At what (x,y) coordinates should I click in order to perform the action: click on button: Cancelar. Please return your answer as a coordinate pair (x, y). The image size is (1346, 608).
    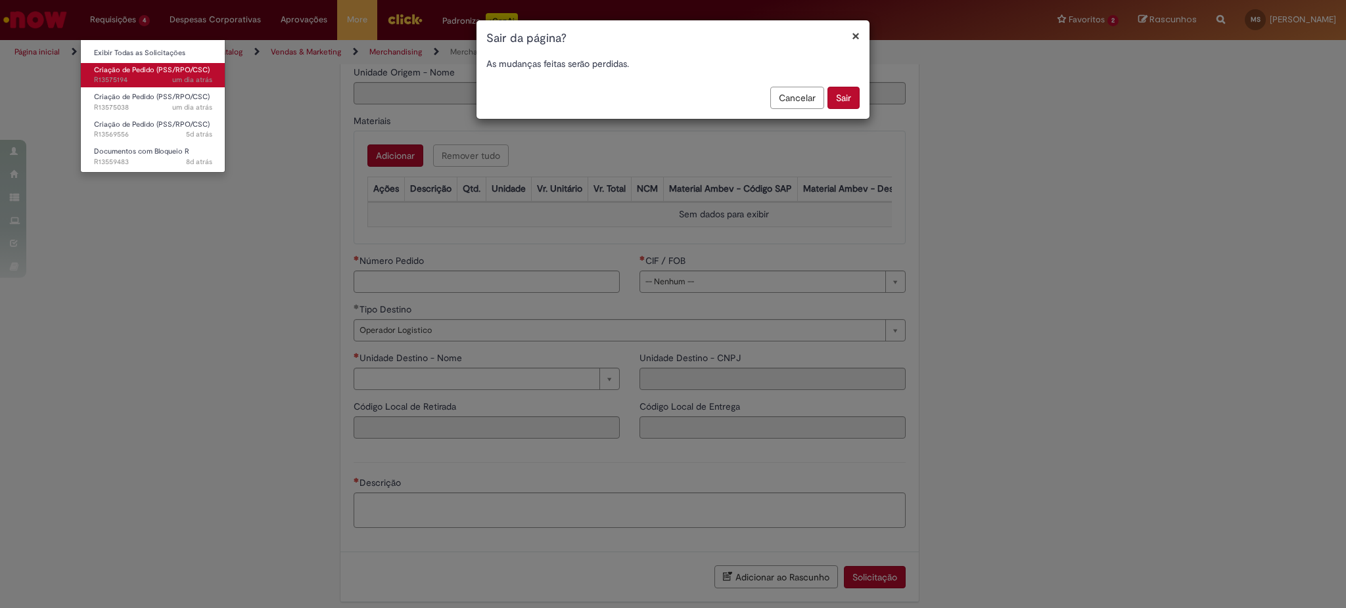
    Looking at the image, I should click on (797, 98).